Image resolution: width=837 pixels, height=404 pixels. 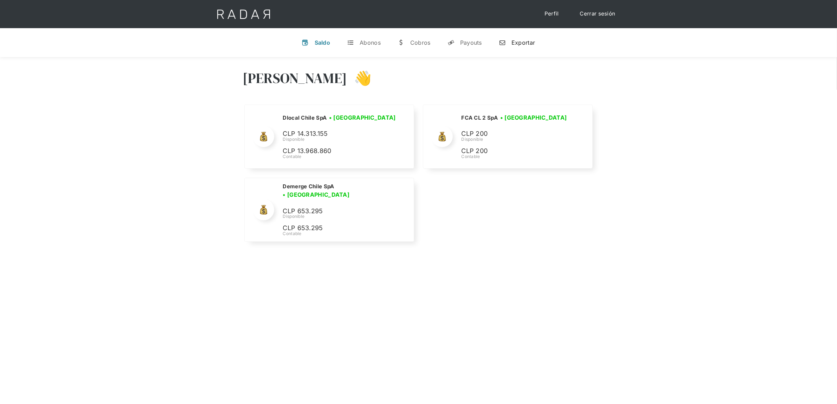 I want to click on div: n, so click(x=503, y=43).